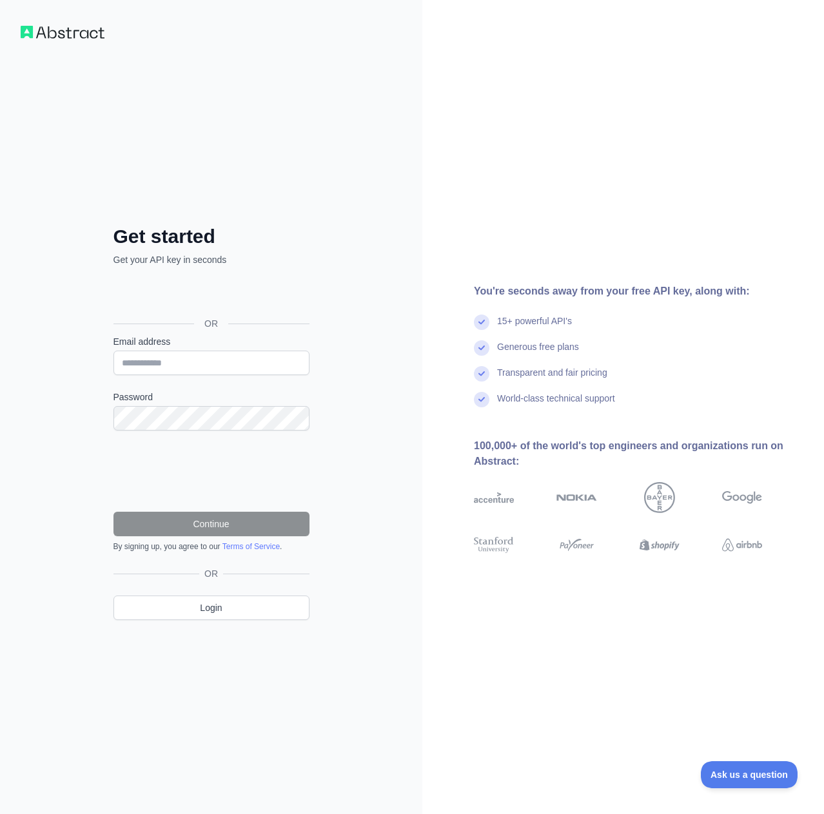 Image resolution: width=824 pixels, height=814 pixels. Describe the element at coordinates (211, 397) in the screenshot. I see `label: Password` at that location.